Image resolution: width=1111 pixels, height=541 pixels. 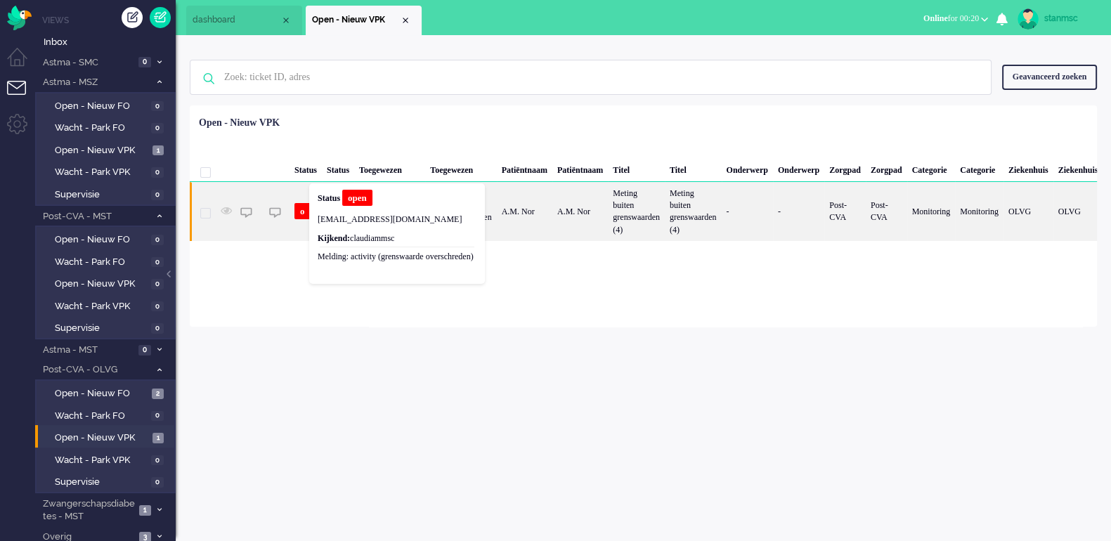 I want to click on button: Onlinefor 00:20, so click(x=956, y=18).